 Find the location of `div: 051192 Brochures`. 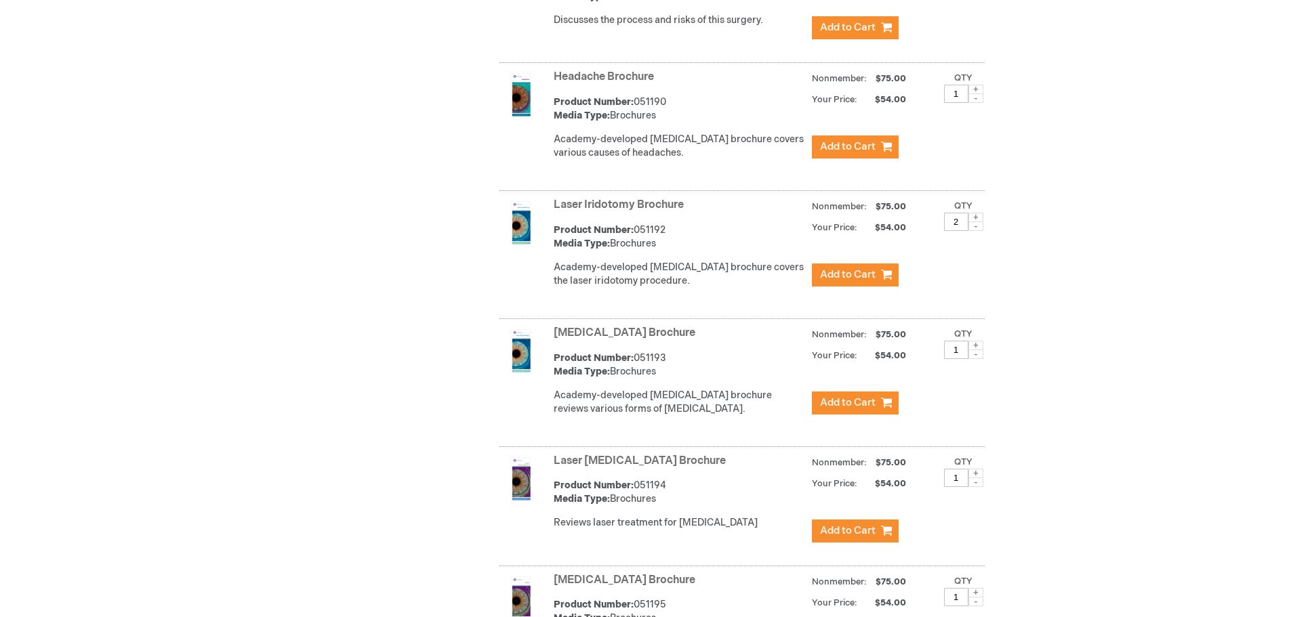

div: 051192 Brochures is located at coordinates (679, 237).